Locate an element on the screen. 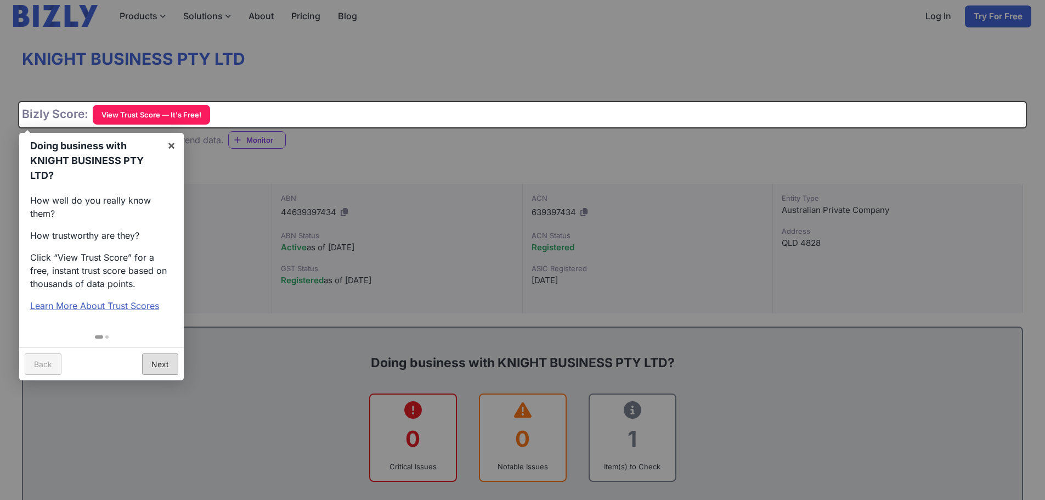  p: How trustworthy are they? is located at coordinates (102, 235).